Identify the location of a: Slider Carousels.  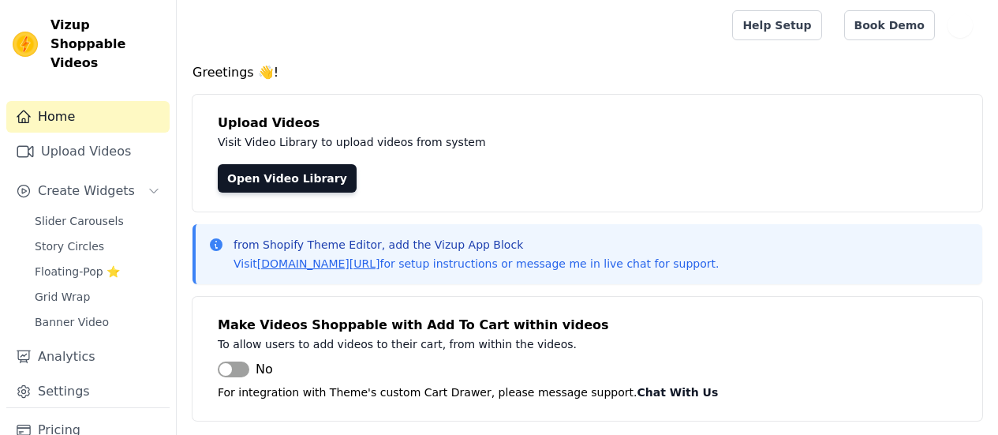
(97, 221).